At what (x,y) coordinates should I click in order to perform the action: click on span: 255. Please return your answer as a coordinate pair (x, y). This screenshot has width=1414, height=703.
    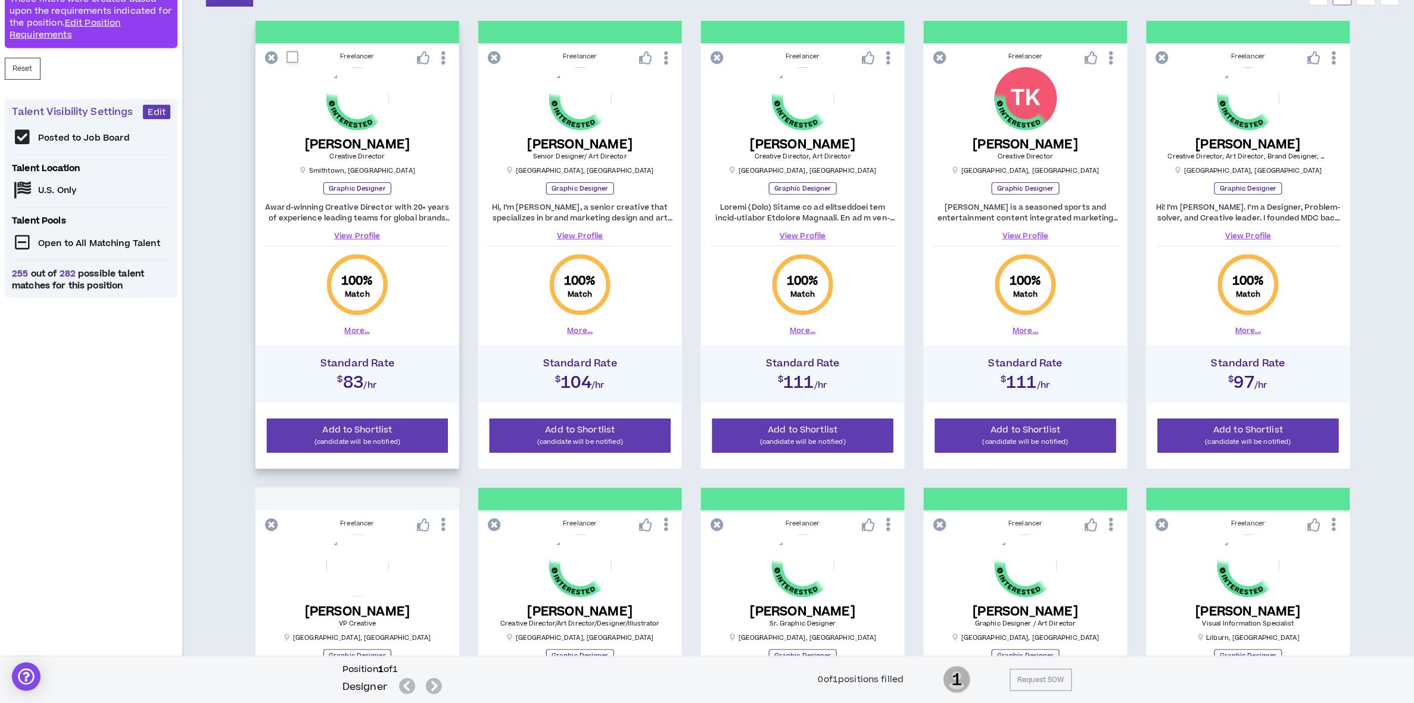
    Looking at the image, I should click on (21, 273).